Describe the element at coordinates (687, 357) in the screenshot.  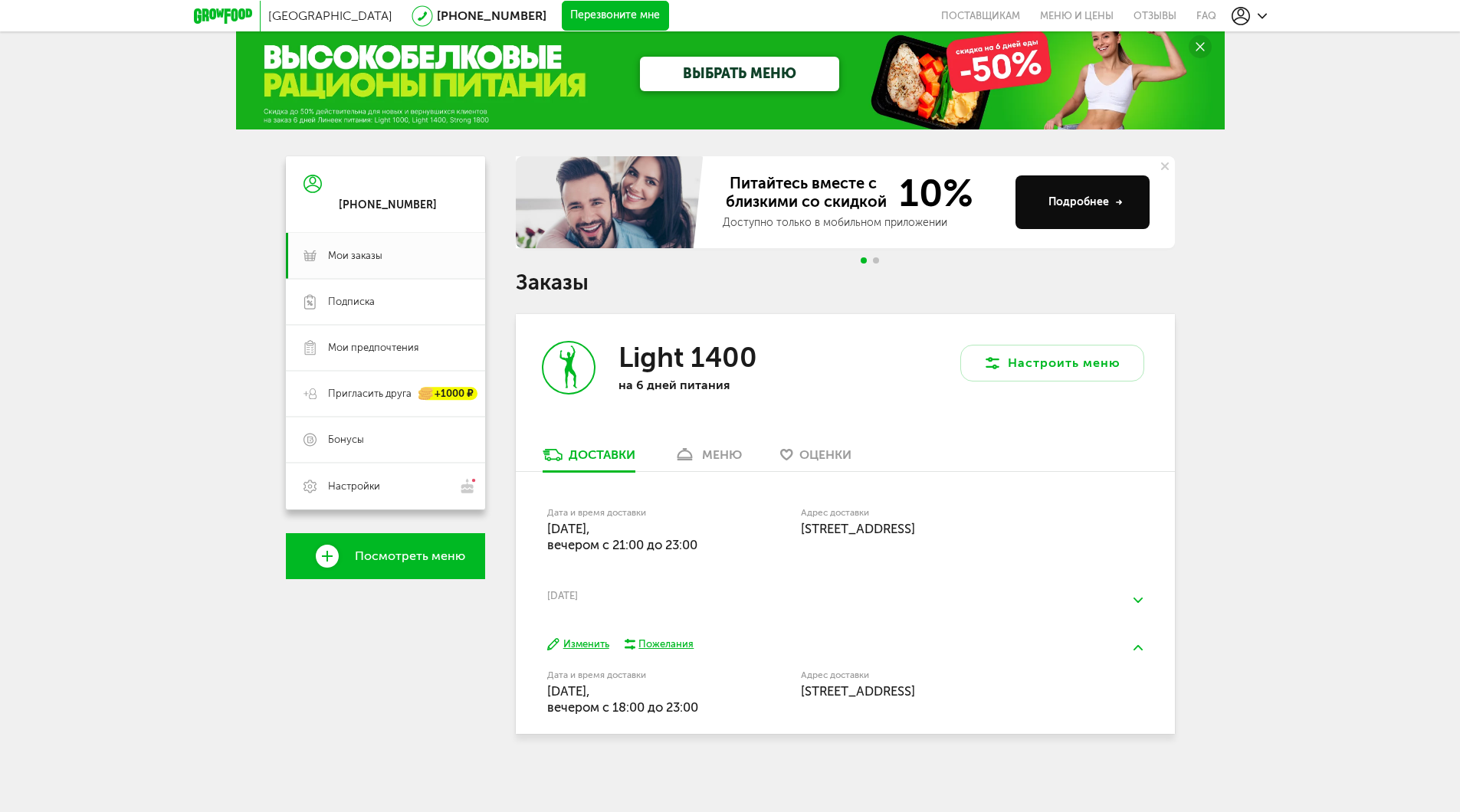
I see `h3: Light 1400` at that location.